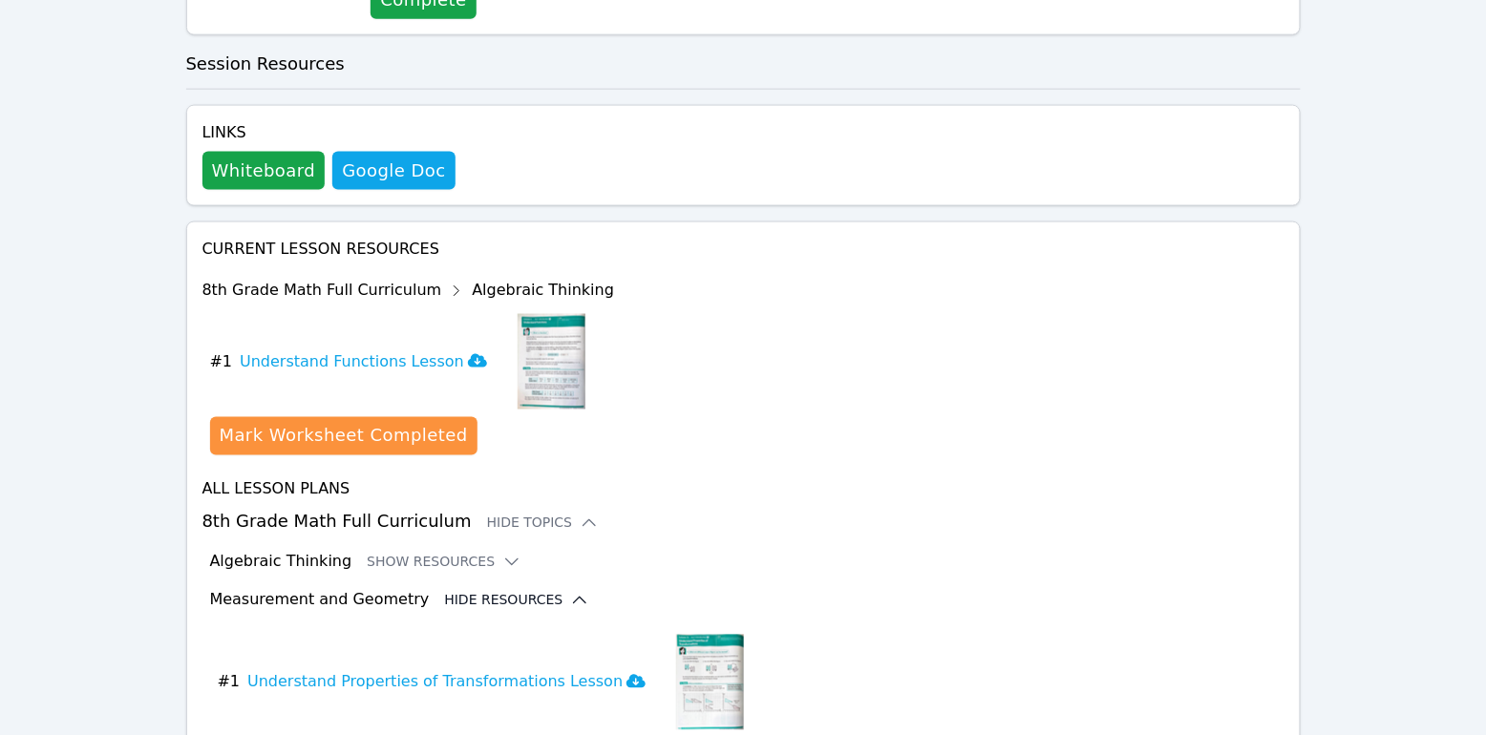 The height and width of the screenshot is (735, 1486). I want to click on h4: All Lesson Plans, so click(743, 490).